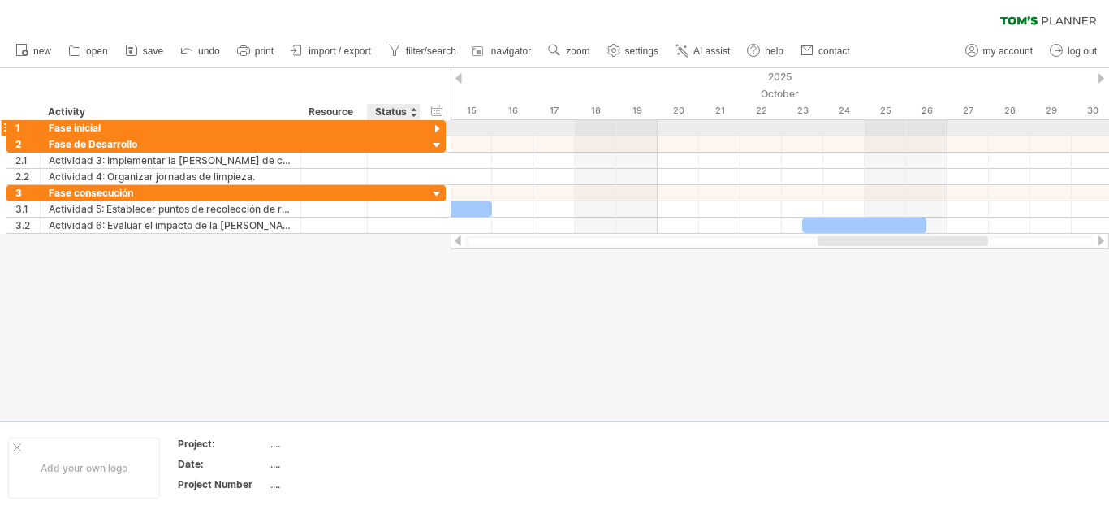 The height and width of the screenshot is (514, 1109). What do you see at coordinates (503, 51) in the screenshot?
I see `a: navigator` at bounding box center [503, 51].